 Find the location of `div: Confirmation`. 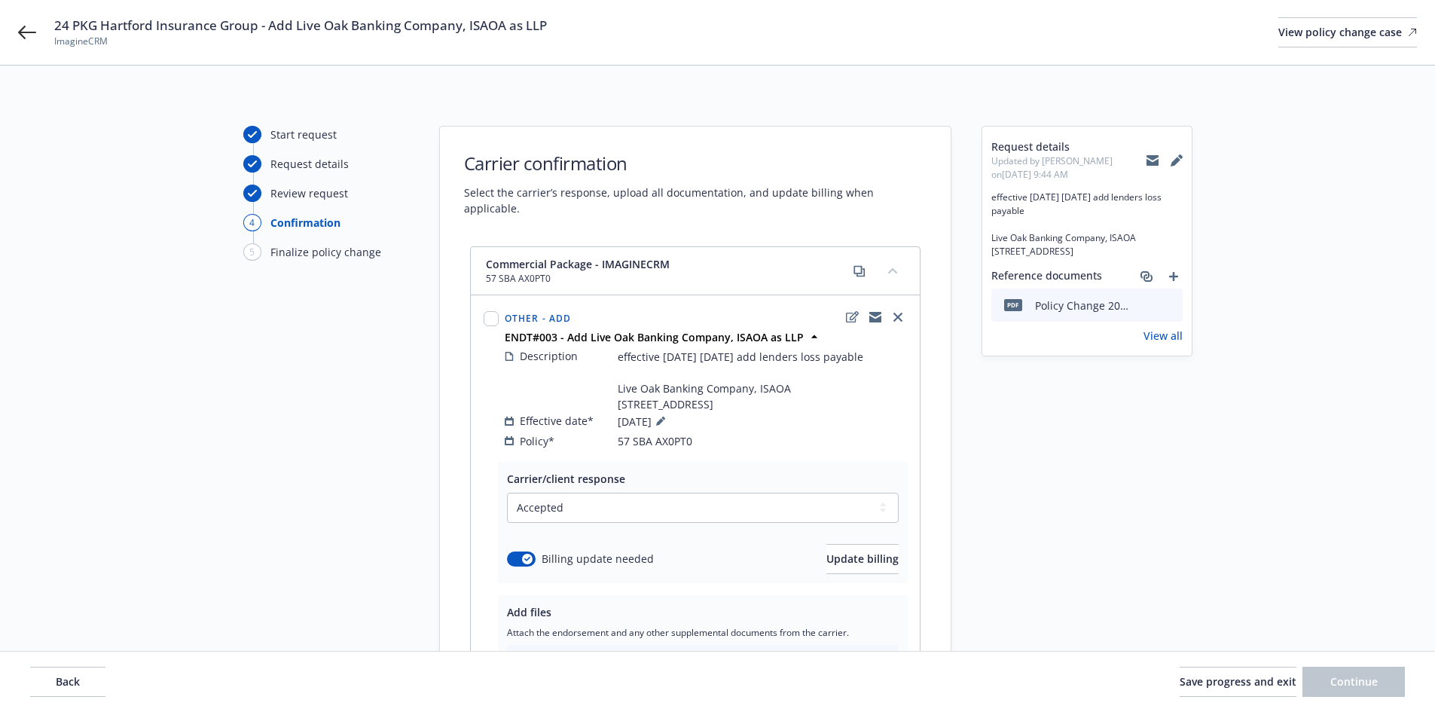

div: Confirmation is located at coordinates (305, 222).